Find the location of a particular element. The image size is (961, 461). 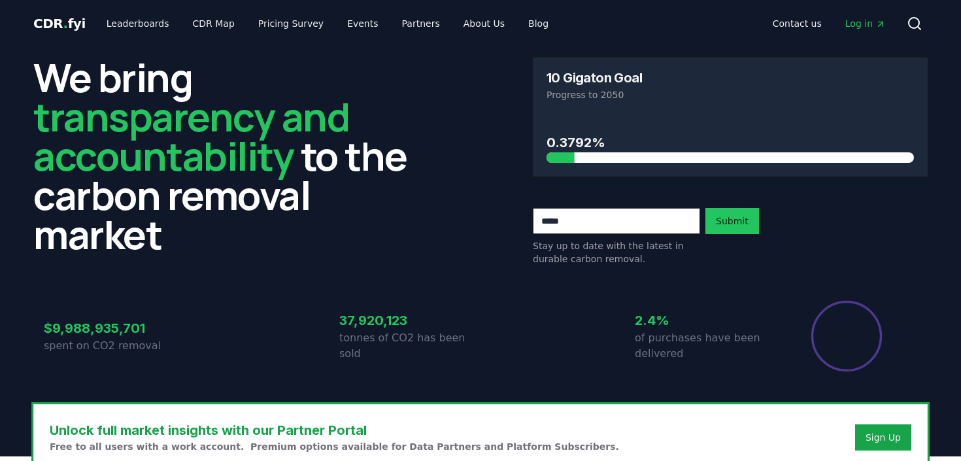

a: CDR Map is located at coordinates (214, 24).